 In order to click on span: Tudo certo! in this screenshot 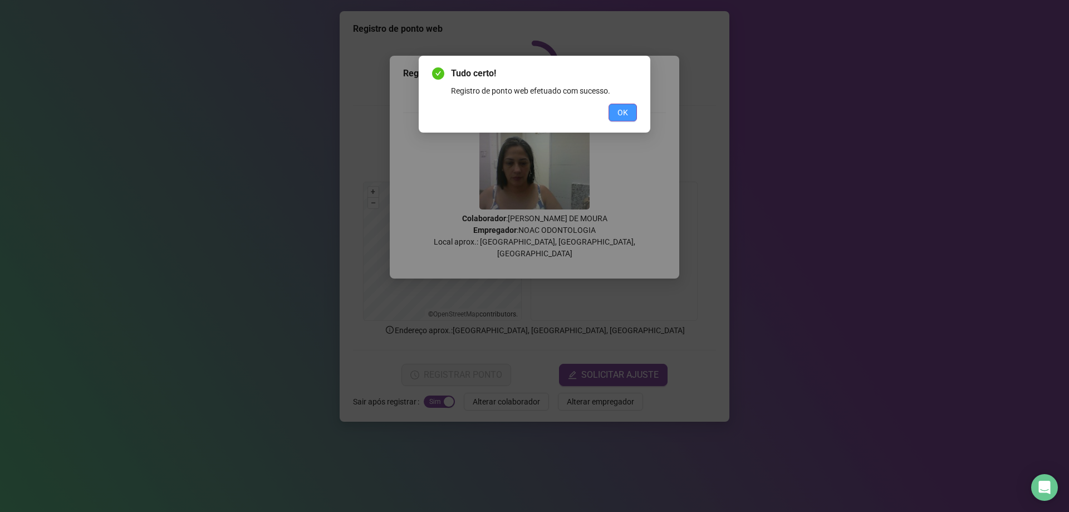, I will do `click(544, 74)`.